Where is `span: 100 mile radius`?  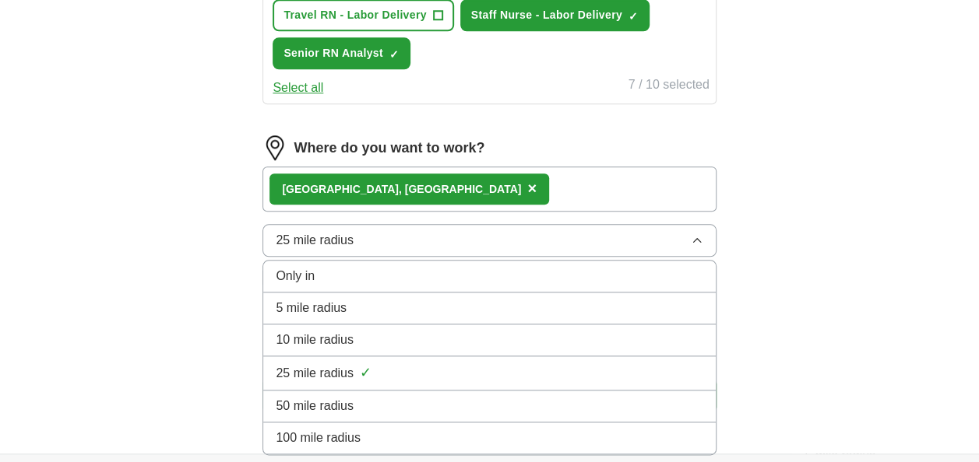 span: 100 mile radius is located at coordinates (318, 438).